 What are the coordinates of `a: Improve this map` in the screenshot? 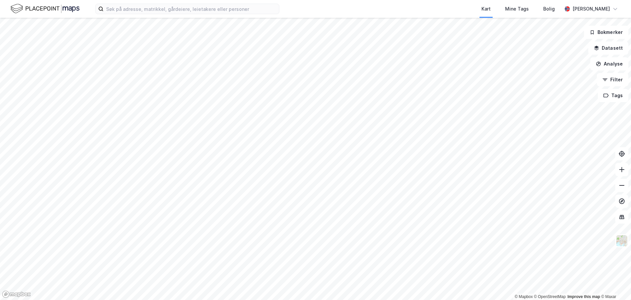 It's located at (584, 296).